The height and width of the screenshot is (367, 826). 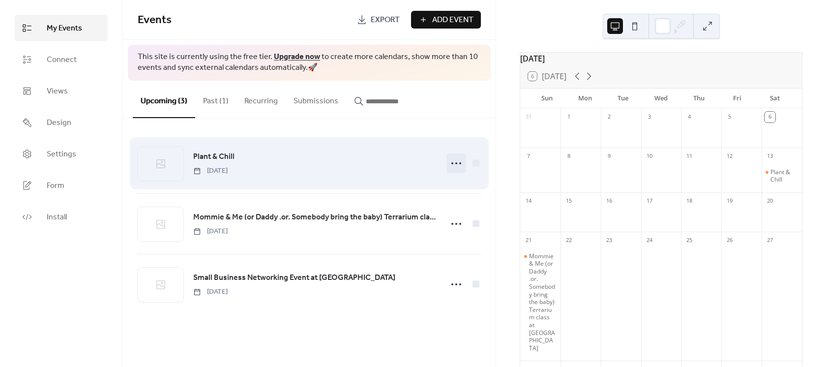 What do you see at coordinates (547, 98) in the screenshot?
I see `div: Sun` at bounding box center [547, 98].